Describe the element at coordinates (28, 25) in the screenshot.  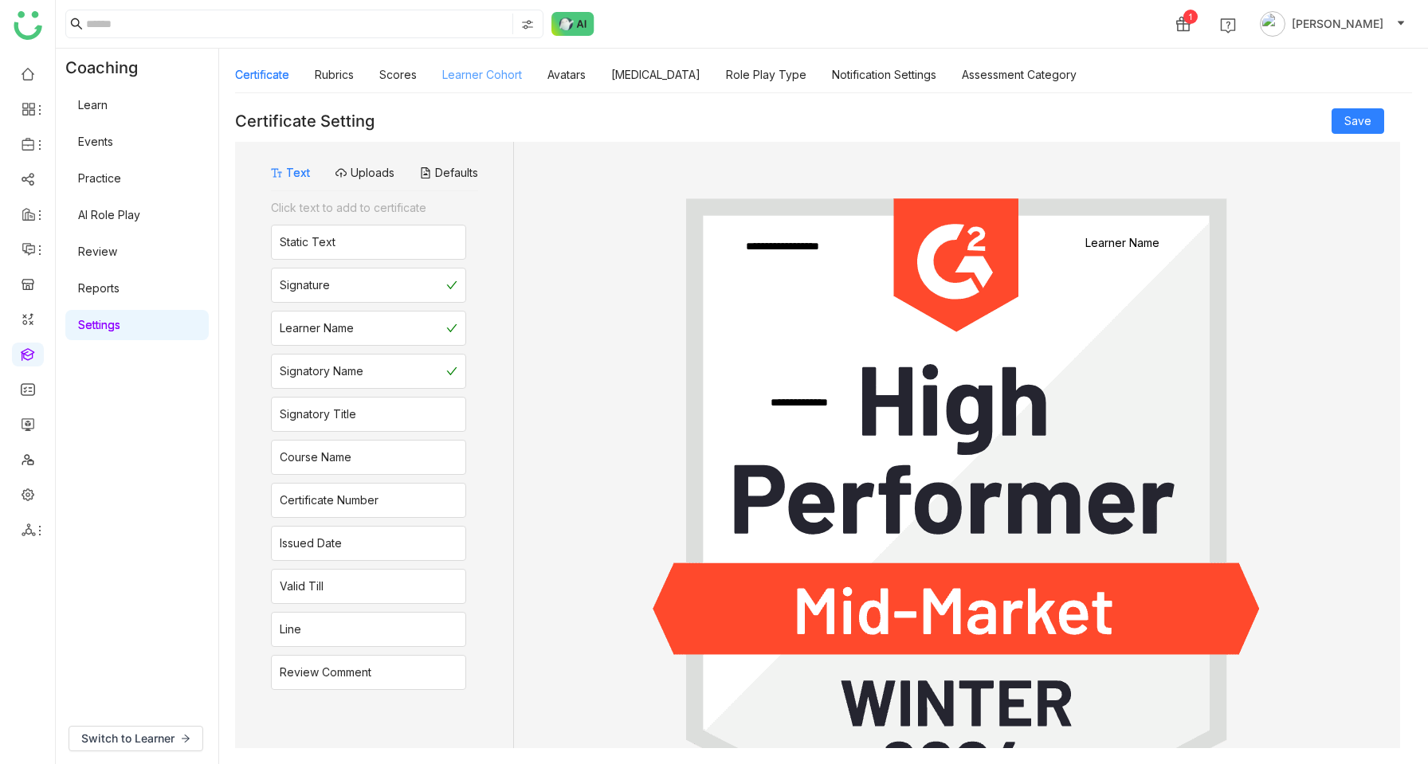
I see `img: logo` at that location.